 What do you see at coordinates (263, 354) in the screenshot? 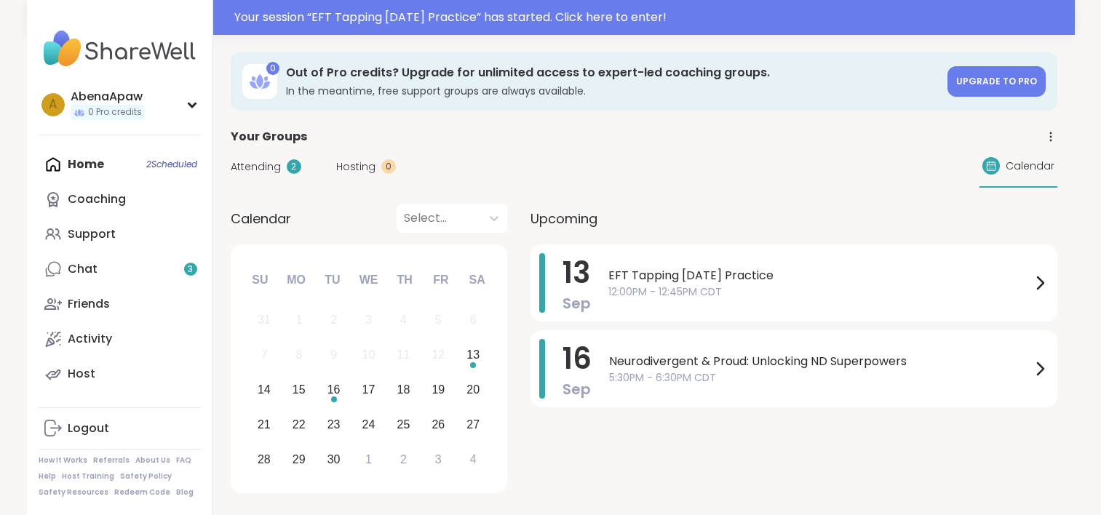
I see `div: 7` at bounding box center [263, 354].